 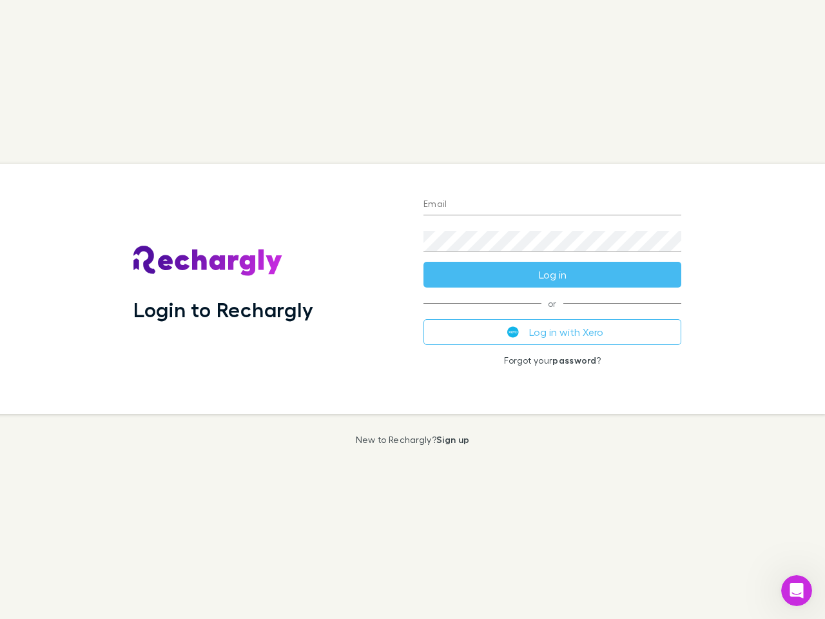 I want to click on p: New to Rechargly?, so click(x=413, y=440).